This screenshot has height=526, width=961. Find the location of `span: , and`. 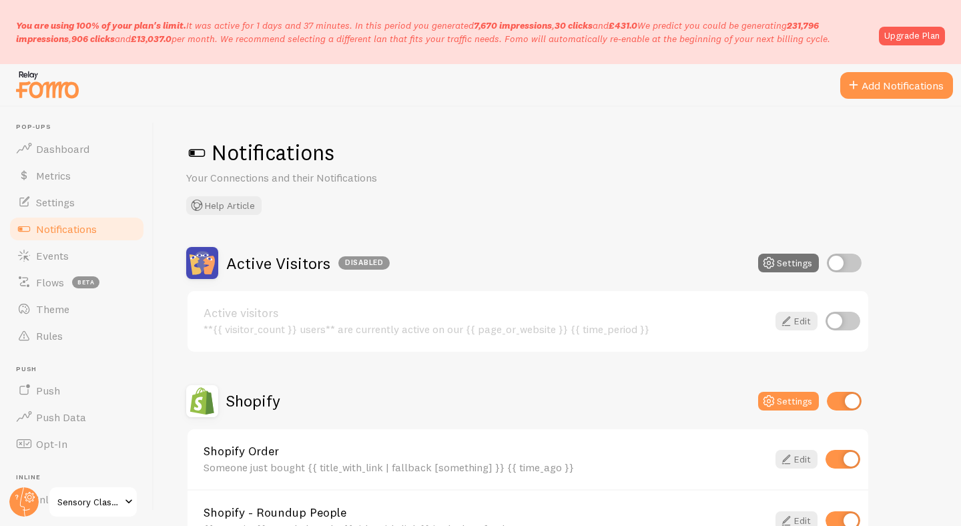

span: , and is located at coordinates (555, 25).